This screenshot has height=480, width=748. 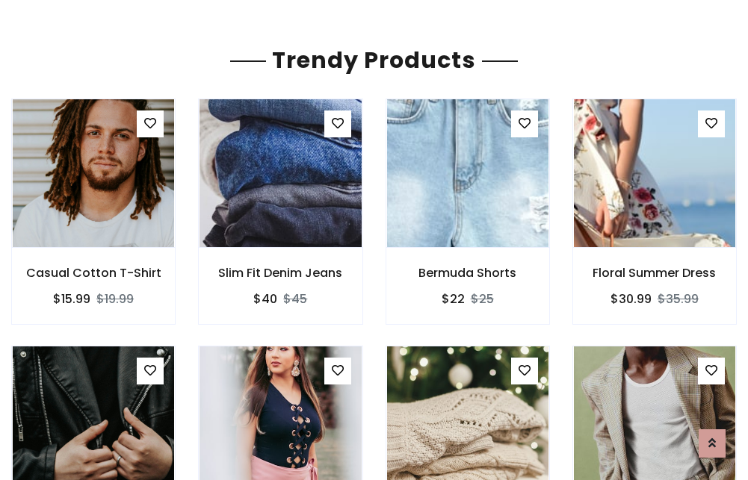 What do you see at coordinates (467, 273) in the screenshot?
I see `h6: Bermuda Shorts` at bounding box center [467, 273].